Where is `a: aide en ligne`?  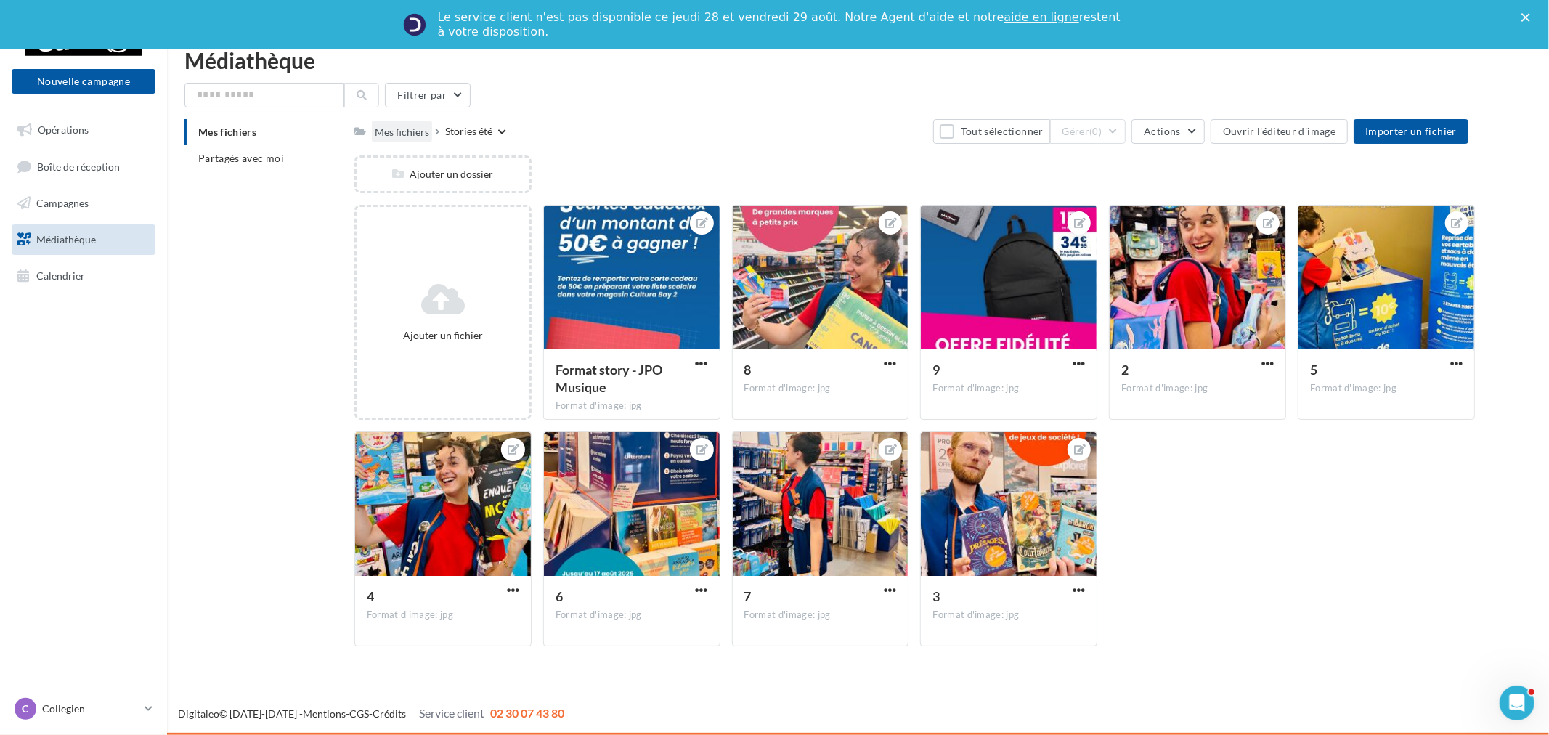
a: aide en ligne is located at coordinates (1041, 17).